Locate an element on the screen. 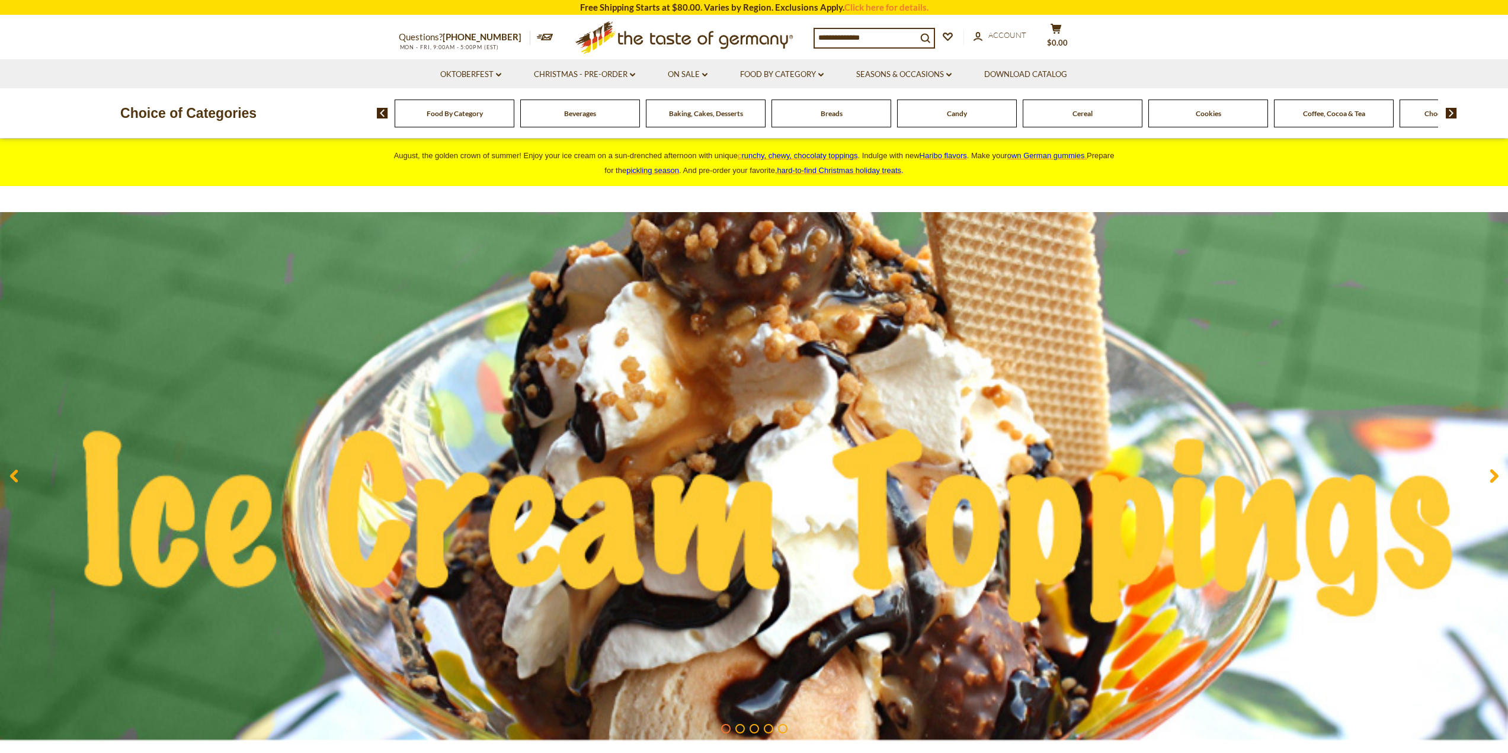 The height and width of the screenshot is (753, 1508). span: Beverages is located at coordinates (580, 113).